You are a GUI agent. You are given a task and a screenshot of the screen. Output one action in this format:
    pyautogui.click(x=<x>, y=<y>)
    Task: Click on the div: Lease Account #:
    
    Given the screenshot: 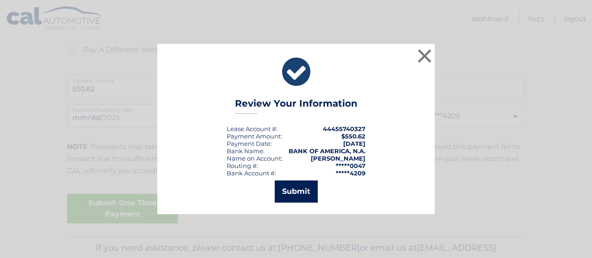 What is the action you would take?
    pyautogui.click(x=252, y=129)
    